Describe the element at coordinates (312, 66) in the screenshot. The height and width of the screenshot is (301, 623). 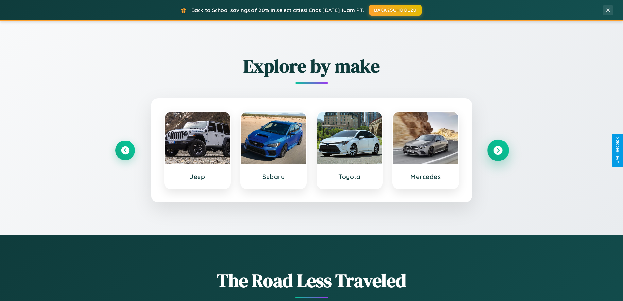
I see `h2: Explore by make` at that location.